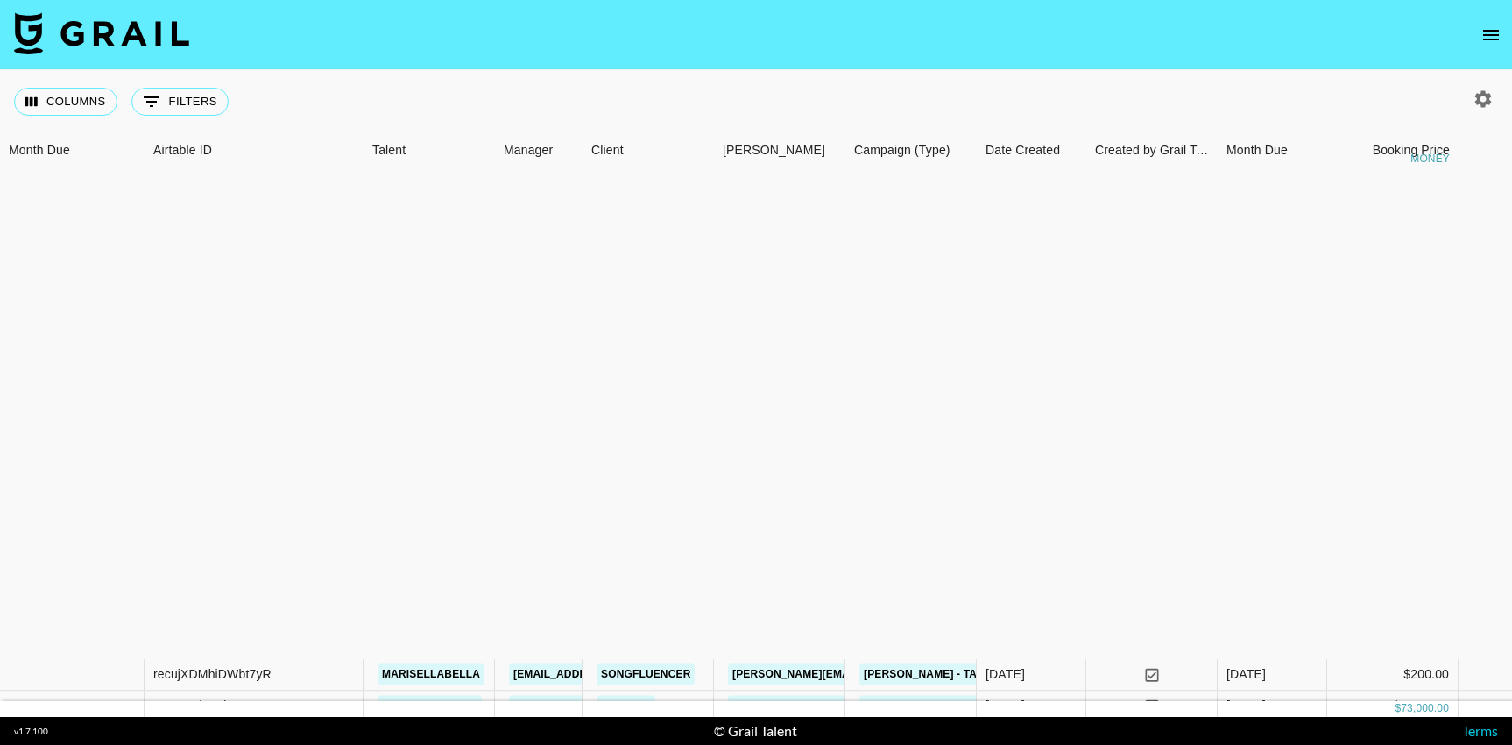 Image resolution: width=1512 pixels, height=745 pixels. Describe the element at coordinates (31, 731) in the screenshot. I see `div: v 1.7.100` at that location.